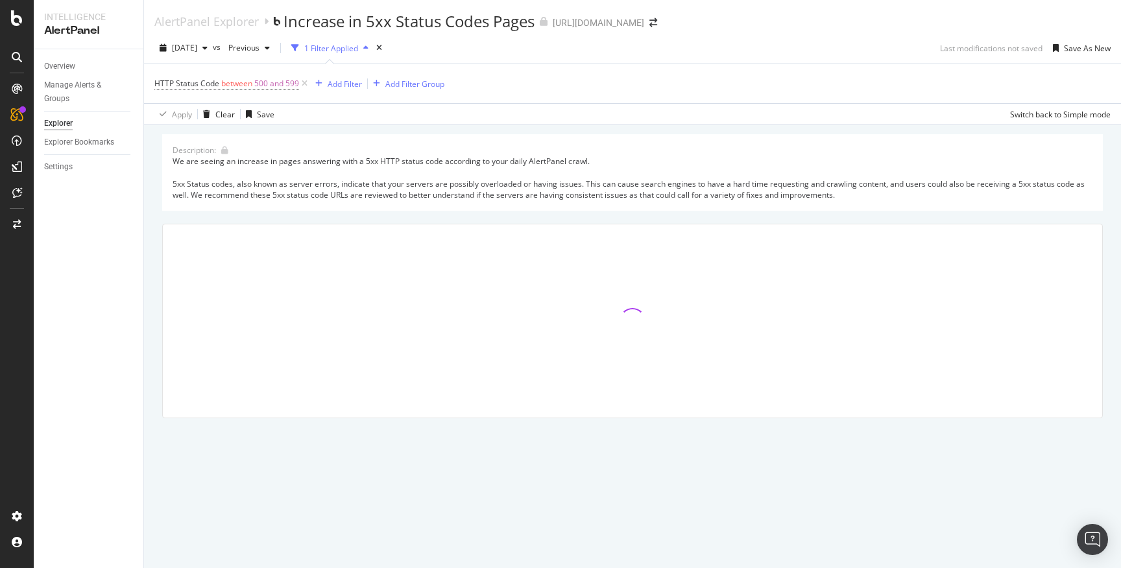  Describe the element at coordinates (83, 92) in the screenshot. I see `div: Manage Alerts & Groups` at that location.